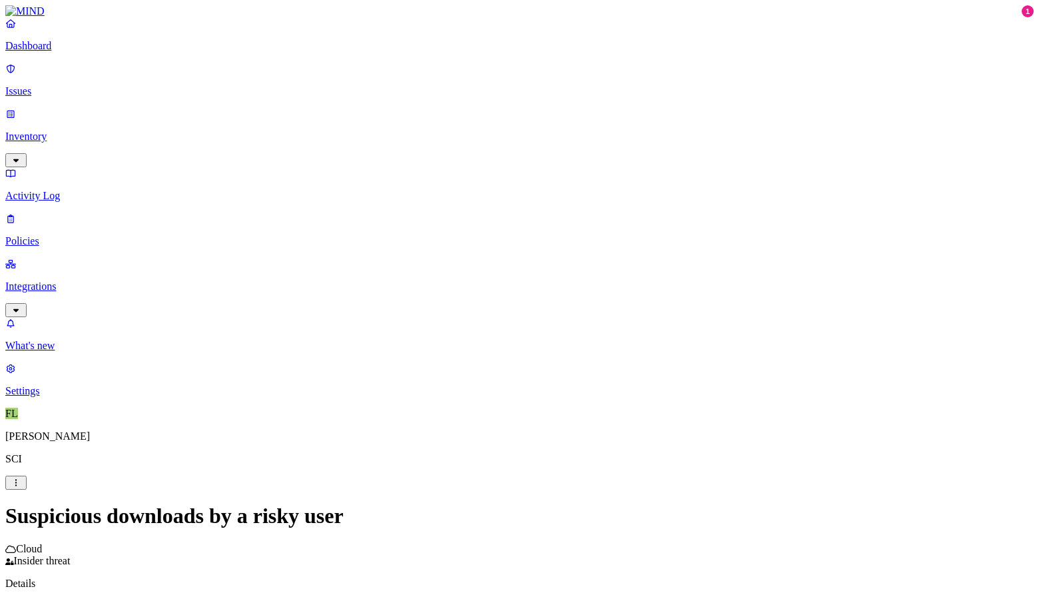 The image size is (1039, 595). I want to click on a: Policies, so click(519, 230).